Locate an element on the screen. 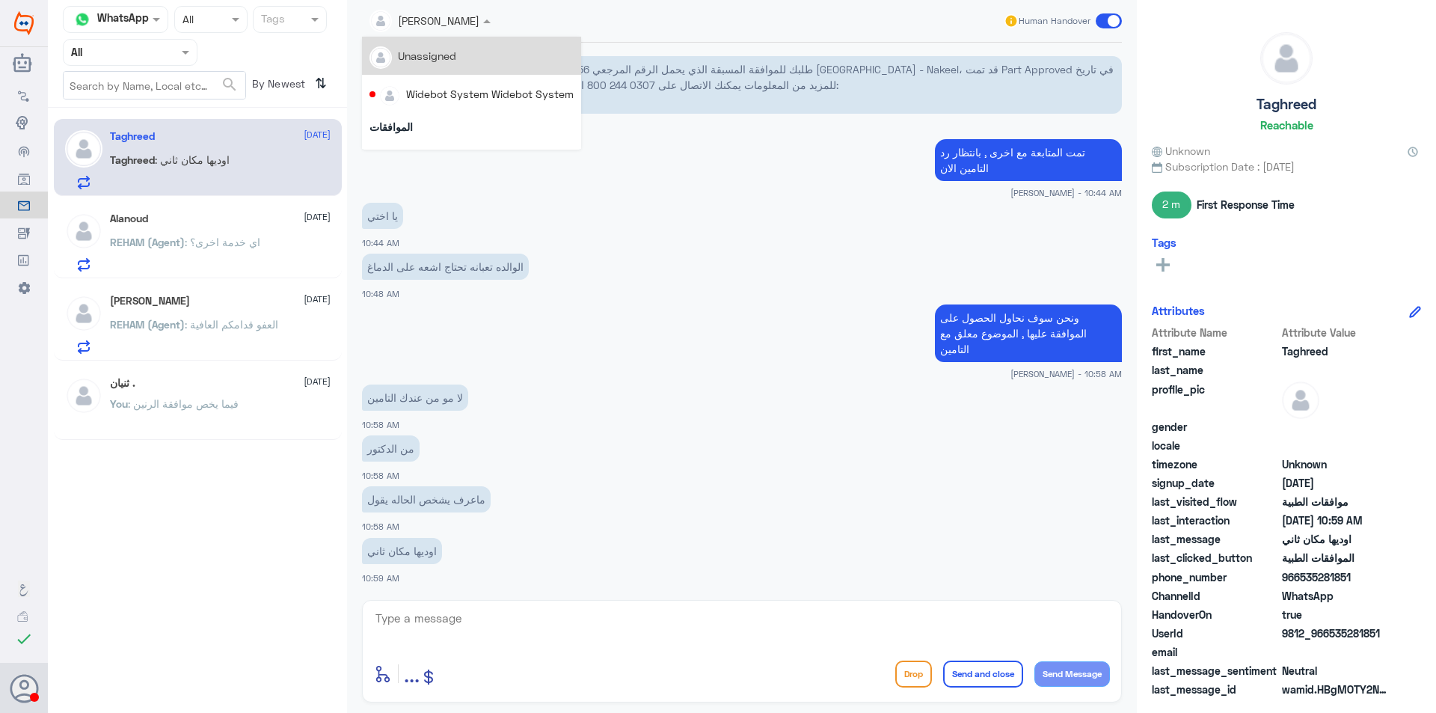 The width and height of the screenshot is (1436, 713). h5: Alanoud is located at coordinates (129, 218).